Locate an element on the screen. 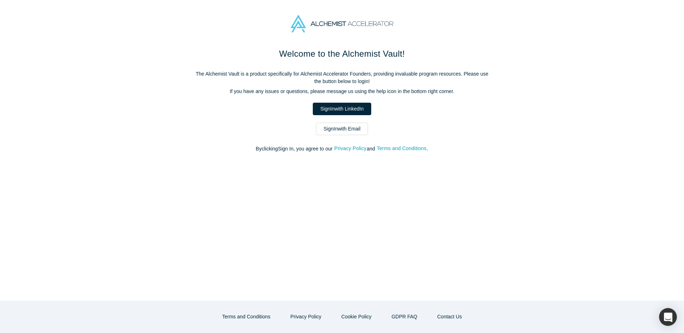 The image size is (684, 333). p: By clicking Sign In , you agree to our and . is located at coordinates (342, 149).